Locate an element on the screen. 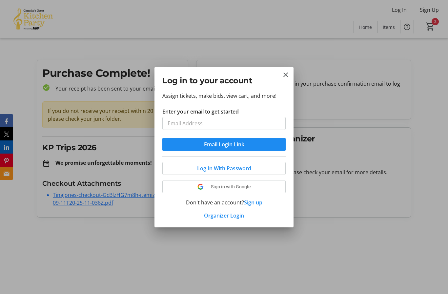 Image resolution: width=448 pixels, height=294 pixels. span: Sign in with Google is located at coordinates (231, 187).